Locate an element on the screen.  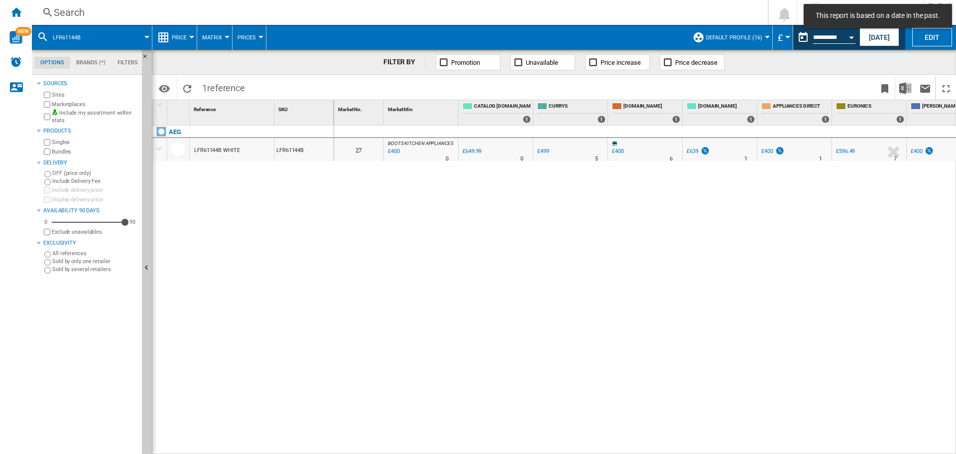
input: All references is located at coordinates (47, 254).